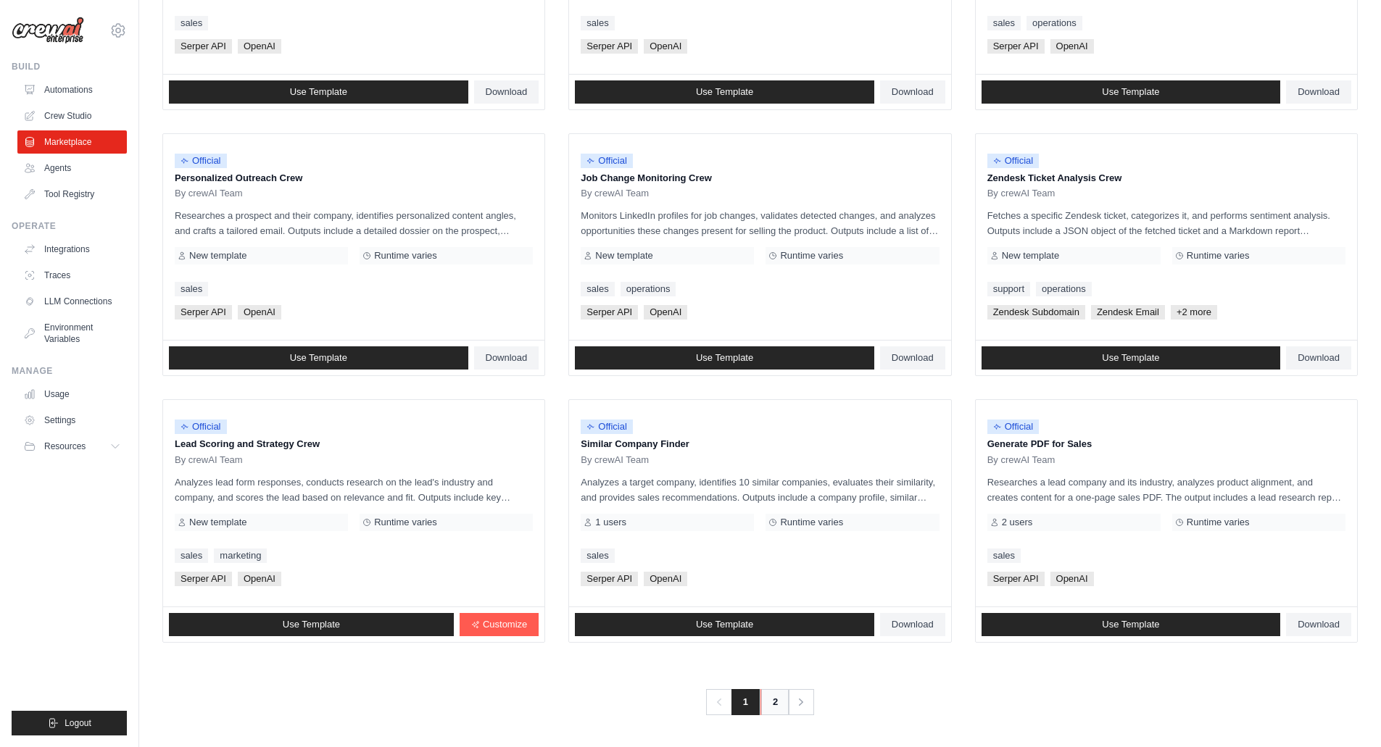 Image resolution: width=1381 pixels, height=747 pixels. What do you see at coordinates (69, 371) in the screenshot?
I see `div: Manage` at bounding box center [69, 371].